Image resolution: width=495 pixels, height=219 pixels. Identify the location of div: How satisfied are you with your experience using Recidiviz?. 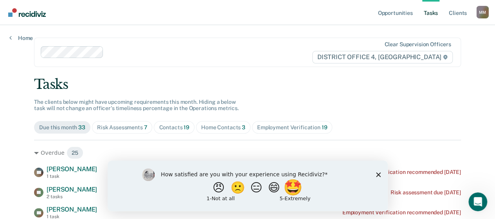
(144, 14).